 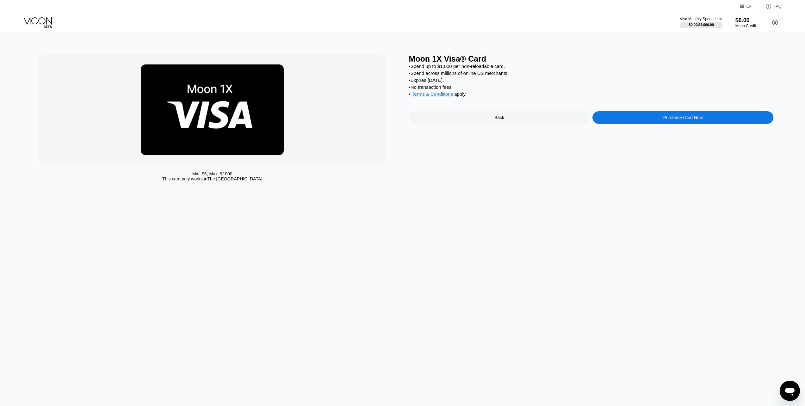 What do you see at coordinates (432, 94) in the screenshot?
I see `span: Terms & Conditions` at bounding box center [432, 94].